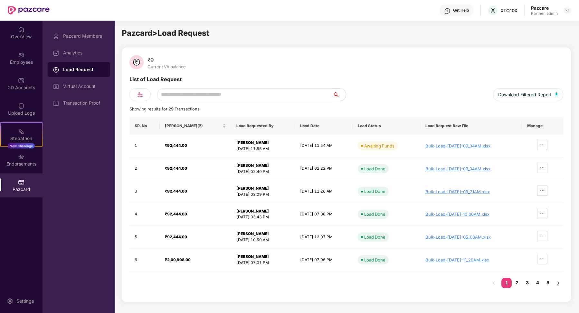 This screenshot has height=313, width=579. Describe the element at coordinates (557, 94) in the screenshot. I see `img: svg+xml;base64,PHN2ZyB4bWxucz0iaHR0cDovL3d3dy53My5vcmcvMjAwMC9zdmciIHhtbG5zOnhsaW5rPSJodHRwOi8vd3...` at that location.